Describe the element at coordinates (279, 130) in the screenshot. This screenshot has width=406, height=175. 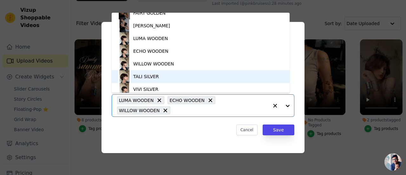
I see `button: Save` at that location.